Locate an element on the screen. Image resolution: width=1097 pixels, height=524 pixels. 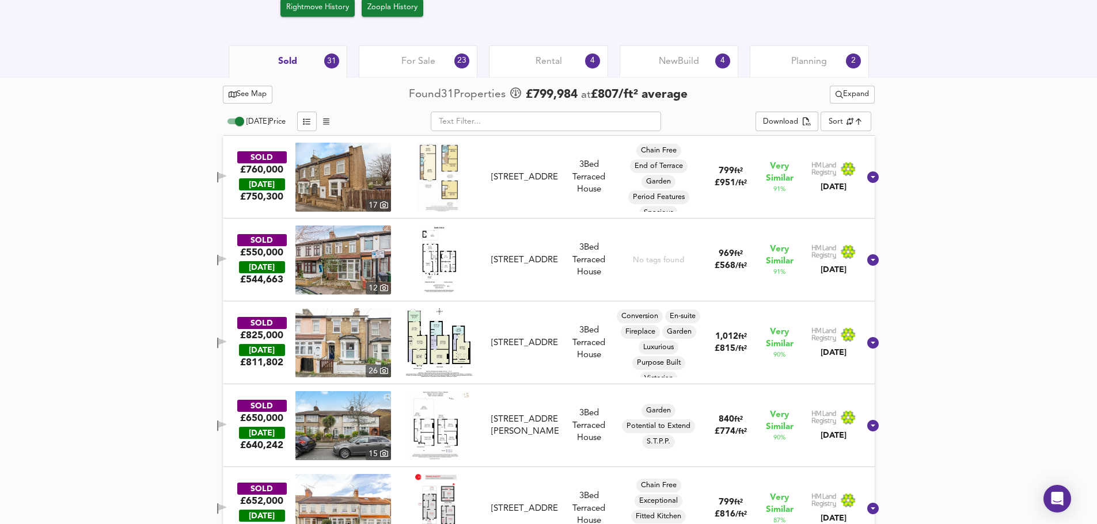
span: Victorian is located at coordinates (658, 379).